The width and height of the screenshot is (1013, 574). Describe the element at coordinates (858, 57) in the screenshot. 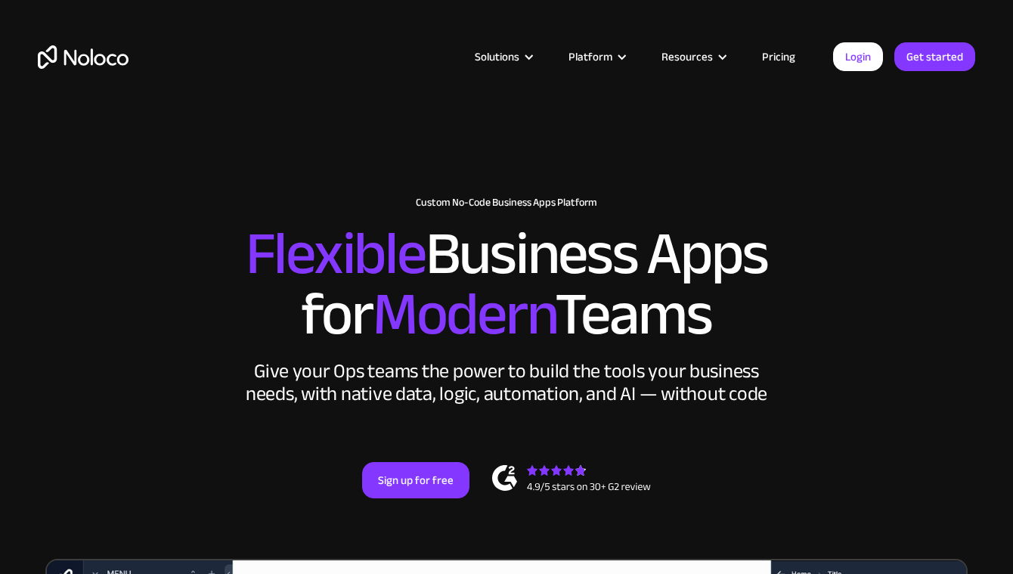

I see `a: Login` at that location.